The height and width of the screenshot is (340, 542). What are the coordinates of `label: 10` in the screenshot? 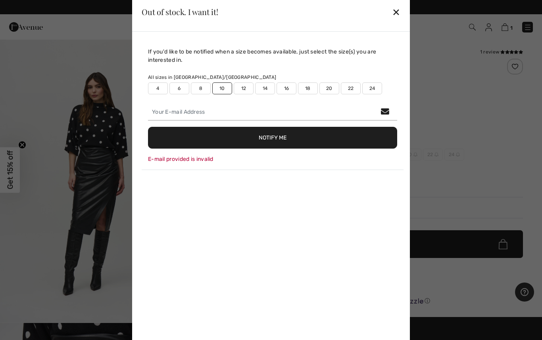 It's located at (222, 88).